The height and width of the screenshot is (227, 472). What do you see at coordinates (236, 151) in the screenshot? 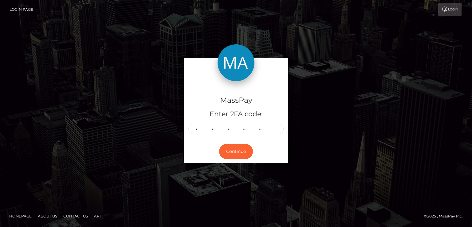
I see `button: Continue` at bounding box center [236, 151].